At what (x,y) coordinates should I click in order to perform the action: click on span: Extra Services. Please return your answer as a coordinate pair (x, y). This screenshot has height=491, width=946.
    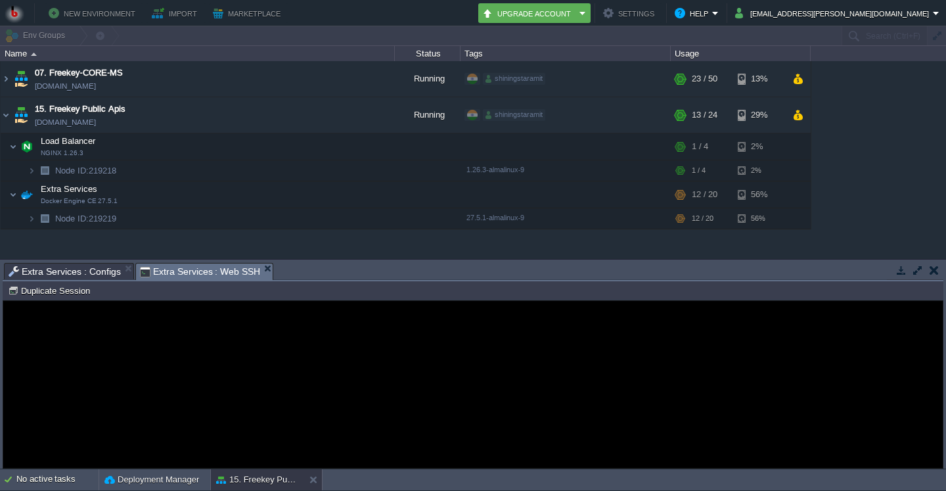
    Looking at the image, I should click on (69, 189).